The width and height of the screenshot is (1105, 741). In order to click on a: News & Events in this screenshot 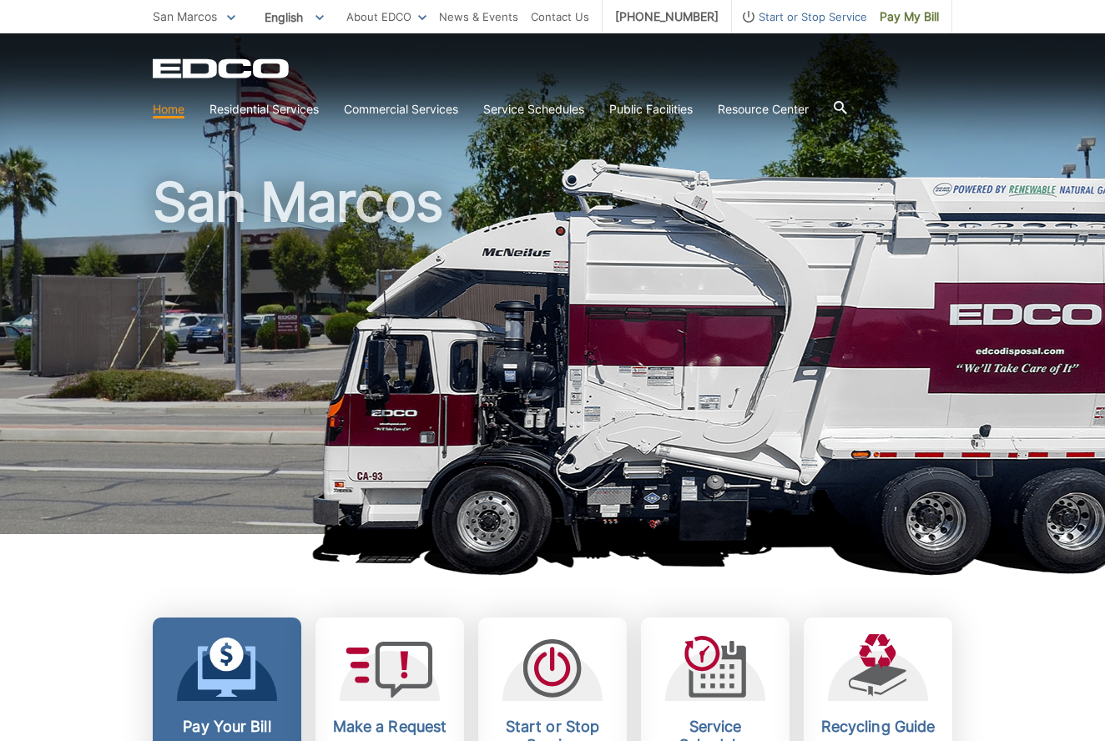, I will do `click(478, 17)`.